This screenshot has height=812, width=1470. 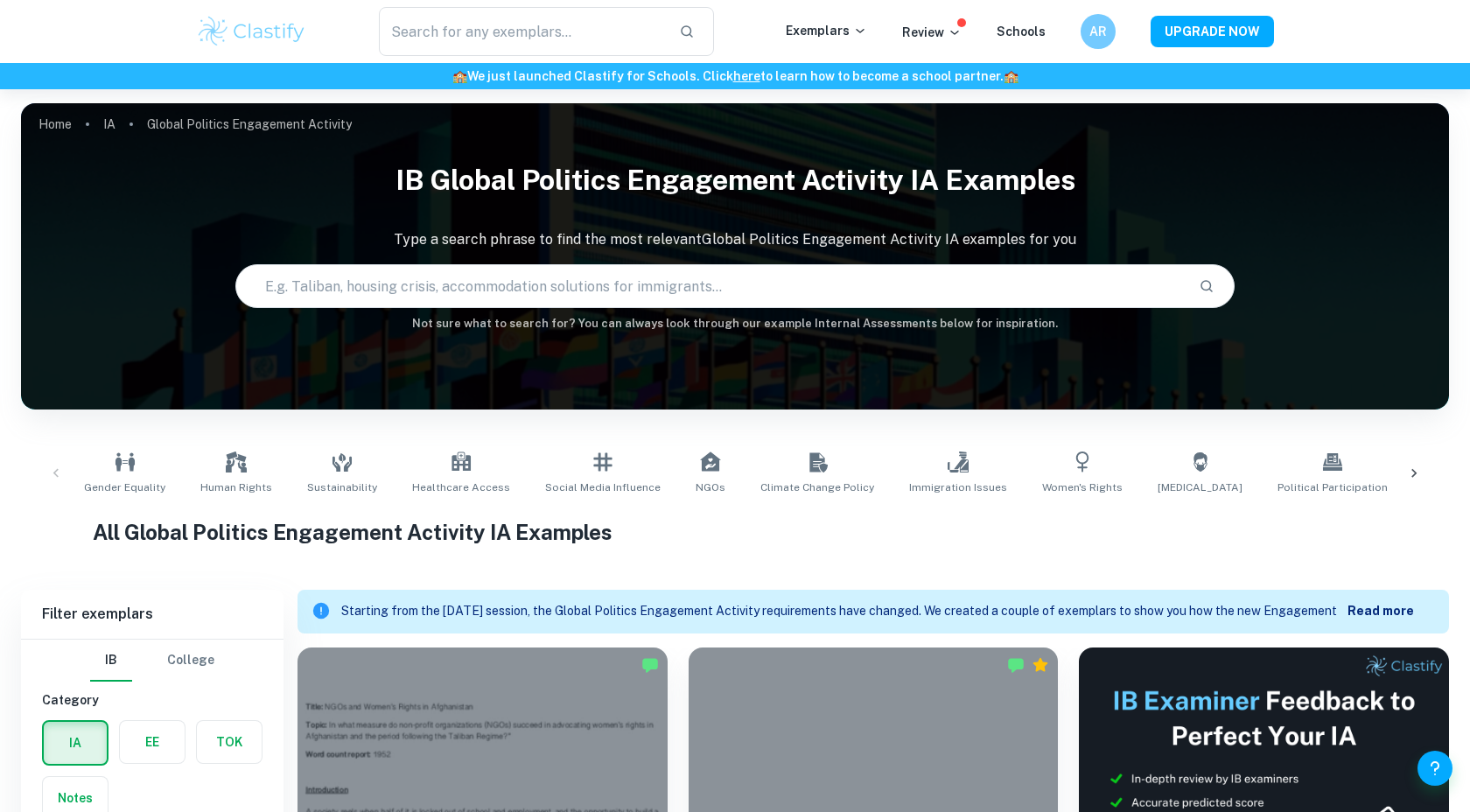 What do you see at coordinates (229, 741) in the screenshot?
I see `button: TOK` at bounding box center [229, 741].